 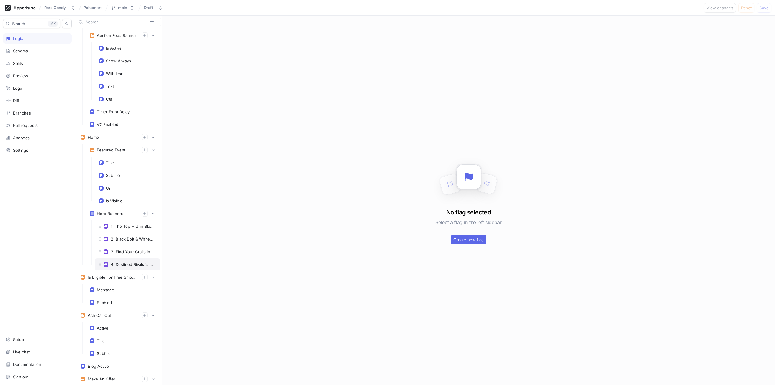 What do you see at coordinates (719, 8) in the screenshot?
I see `button: View changes` at bounding box center [719, 8].